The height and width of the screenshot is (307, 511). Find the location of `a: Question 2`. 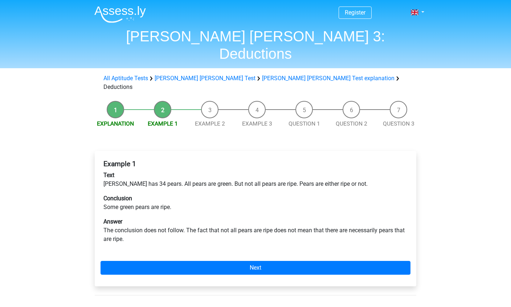

a: Question 2 is located at coordinates (352, 123).